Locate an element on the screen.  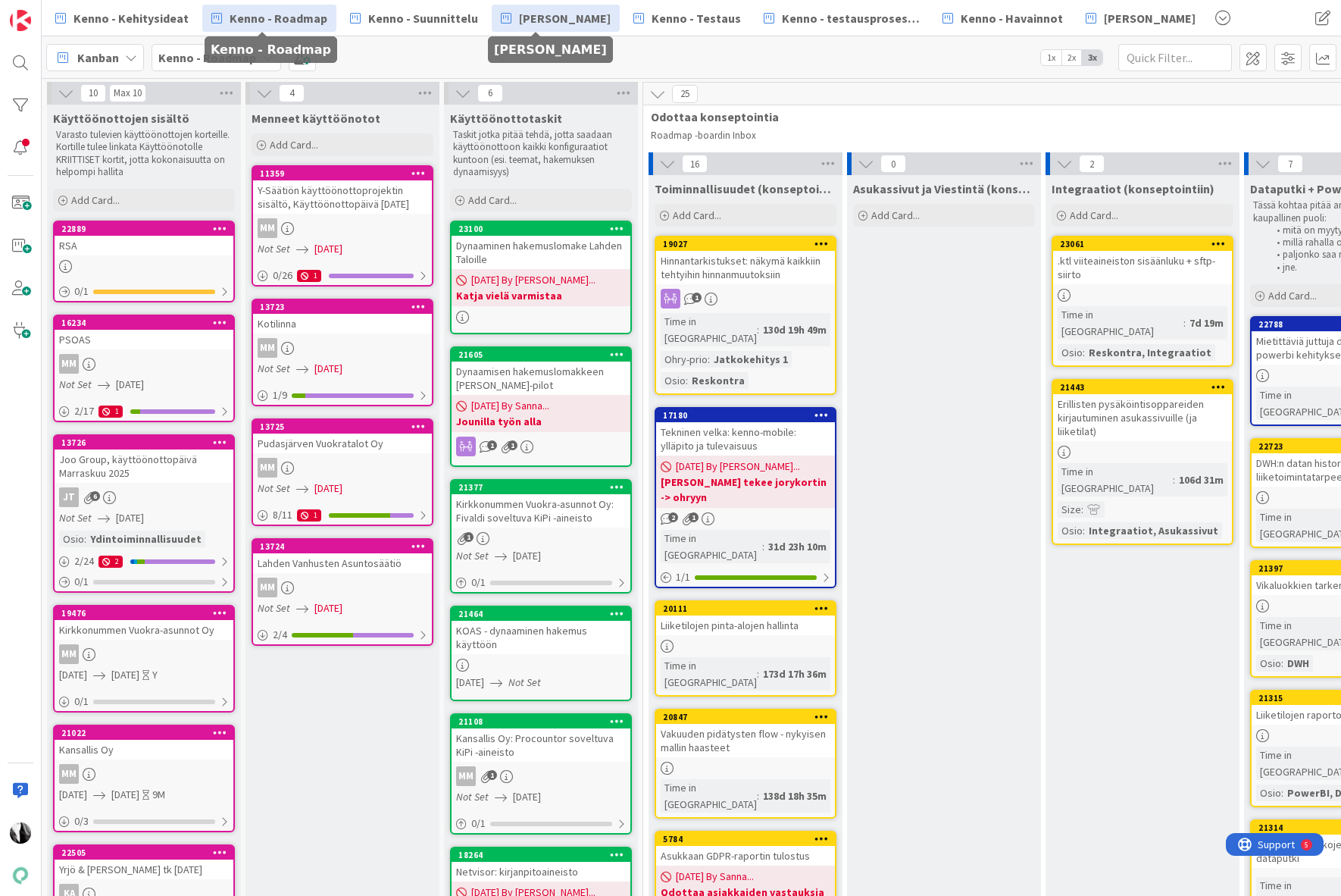
span: 16 is located at coordinates (694, 164).